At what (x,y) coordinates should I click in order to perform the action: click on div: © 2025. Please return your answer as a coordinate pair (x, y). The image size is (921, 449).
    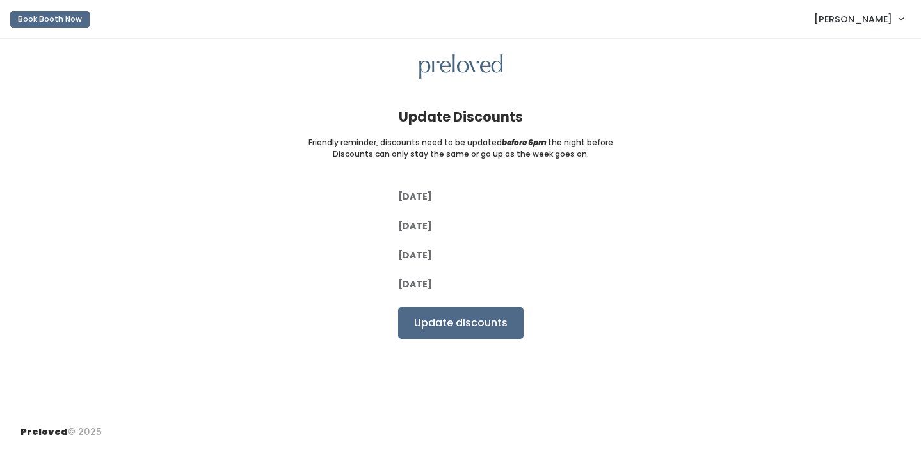
    Looking at the image, I should click on (61, 427).